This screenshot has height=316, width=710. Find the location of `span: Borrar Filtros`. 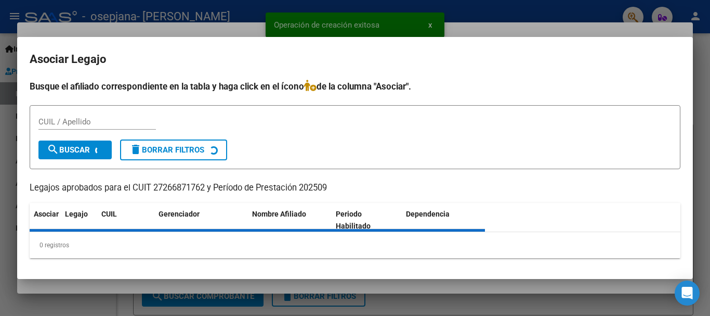

span: Borrar Filtros is located at coordinates (167, 150).